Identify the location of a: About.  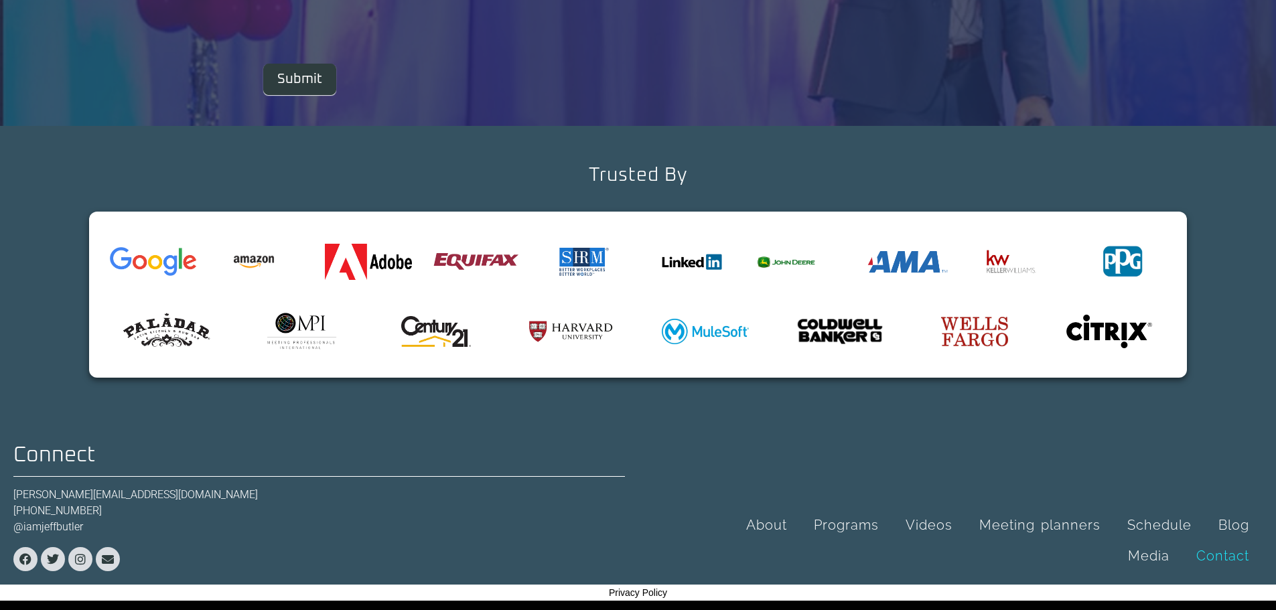
(766, 525).